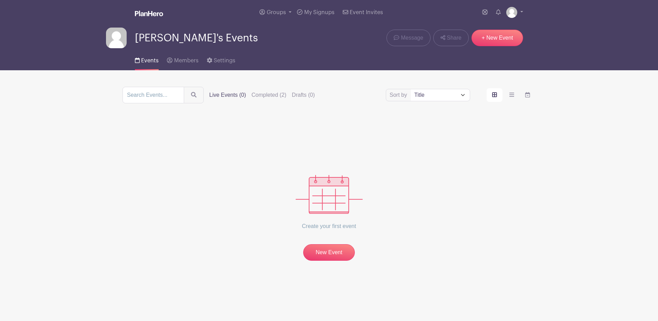 The image size is (658, 321). I want to click on a: Message, so click(408, 38).